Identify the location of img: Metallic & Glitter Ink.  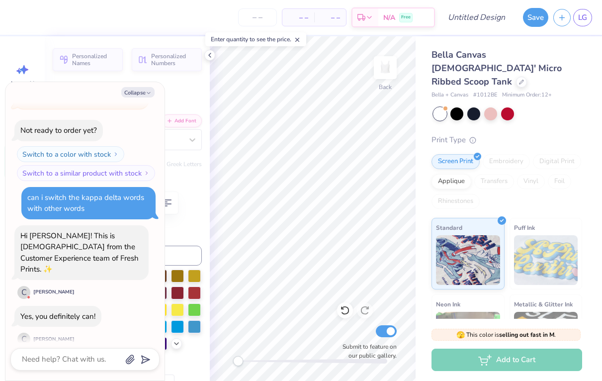
(546, 337).